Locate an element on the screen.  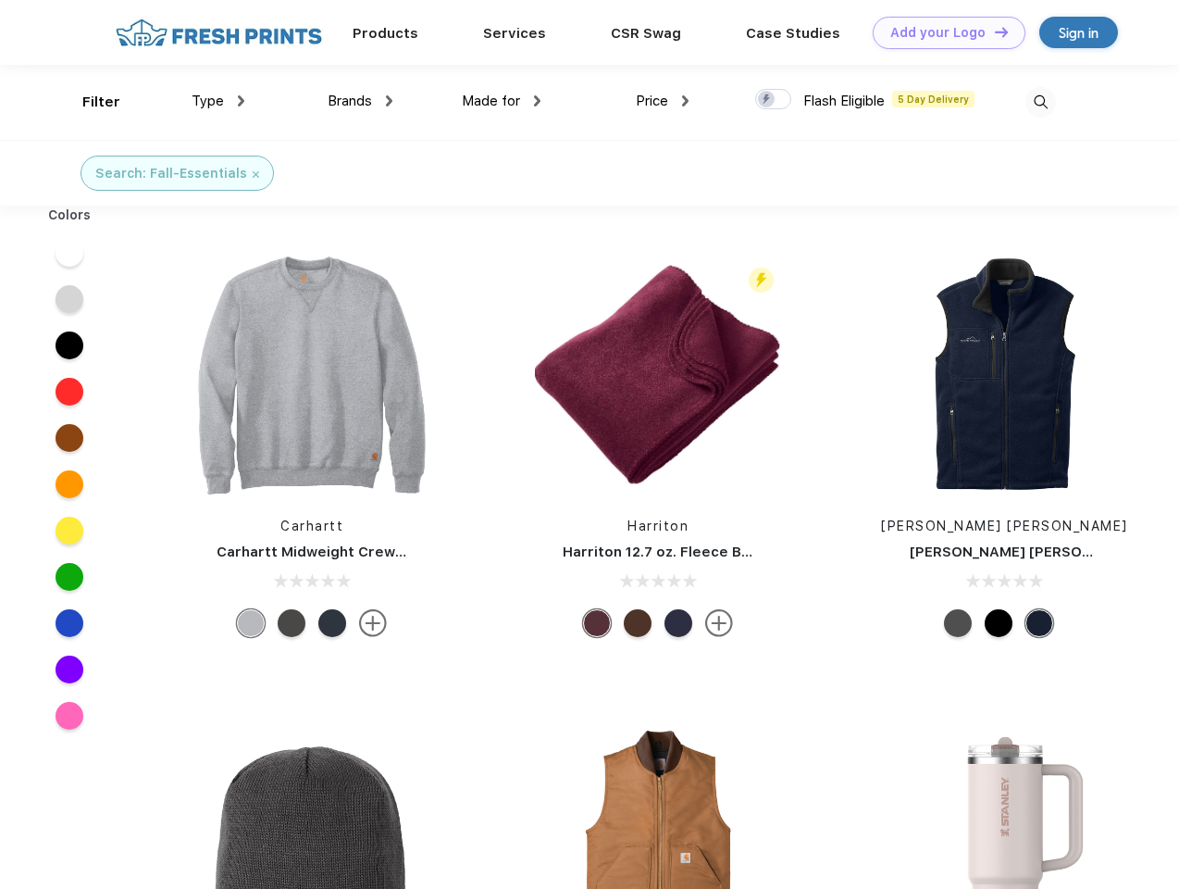
a: Harriton 12.7 oz. Fleece Blanket is located at coordinates (674, 552).